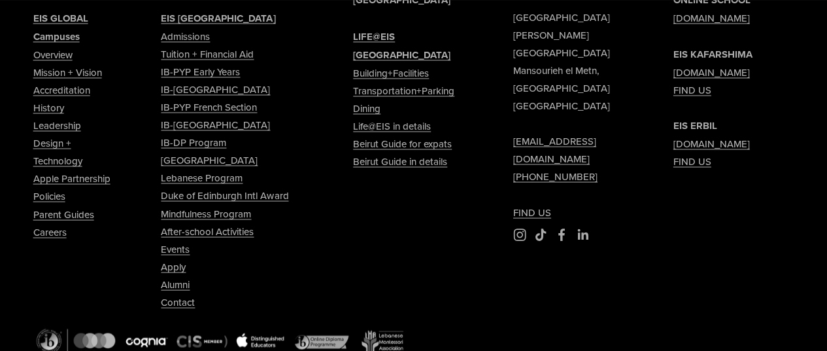  Describe the element at coordinates (53, 54) in the screenshot. I see `a: Overview` at that location.